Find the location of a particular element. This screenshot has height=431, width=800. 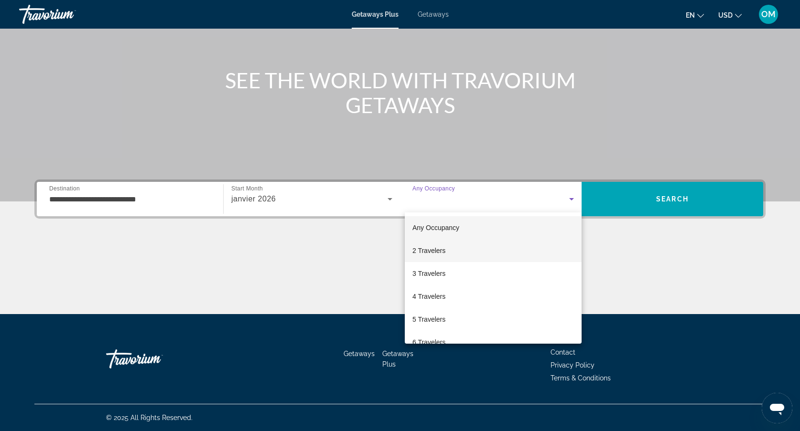

span: 3 Travelers is located at coordinates (428, 274).